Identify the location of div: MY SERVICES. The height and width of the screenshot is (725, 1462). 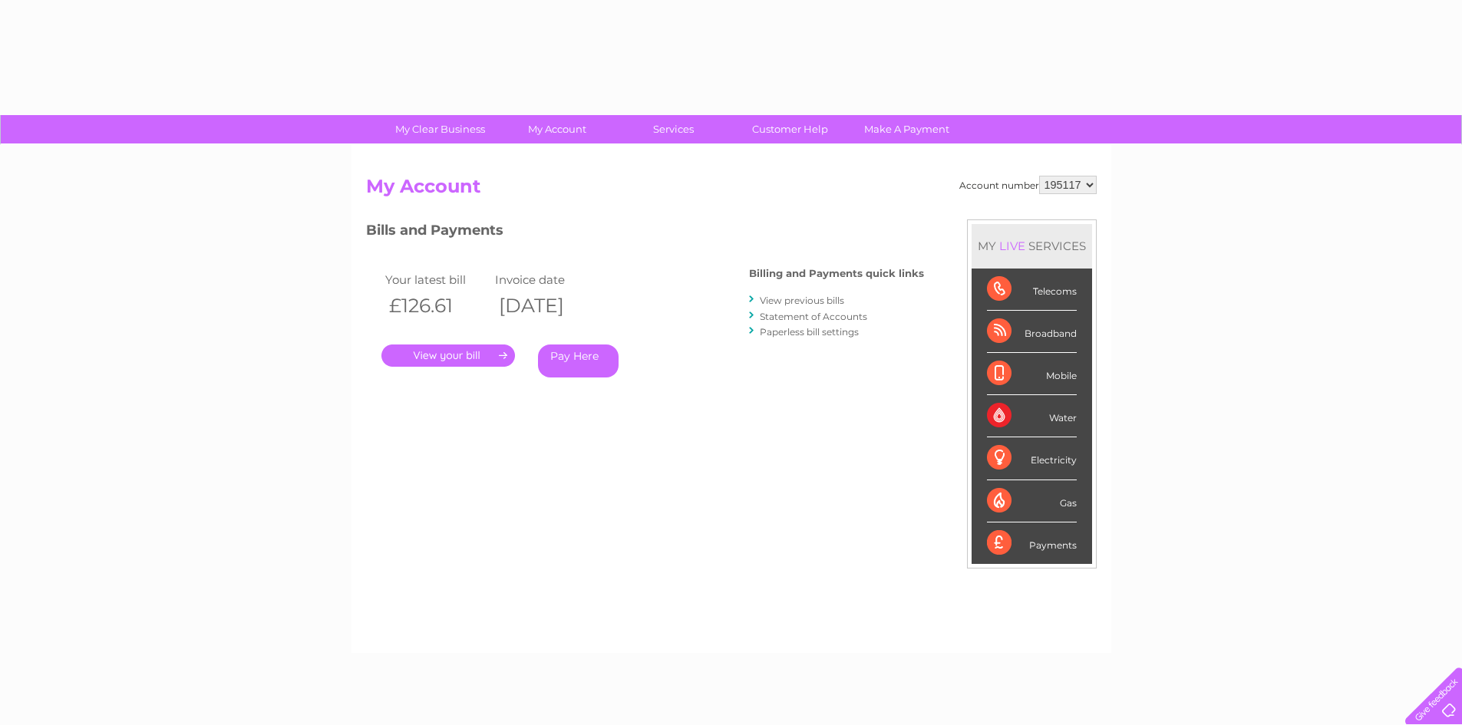
(1032, 246).